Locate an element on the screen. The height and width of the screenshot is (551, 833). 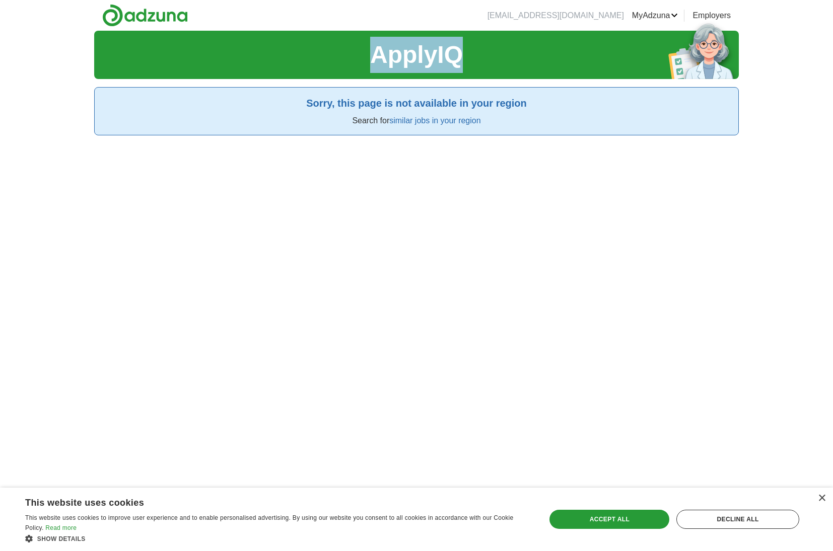
div: Close is located at coordinates (821, 498).